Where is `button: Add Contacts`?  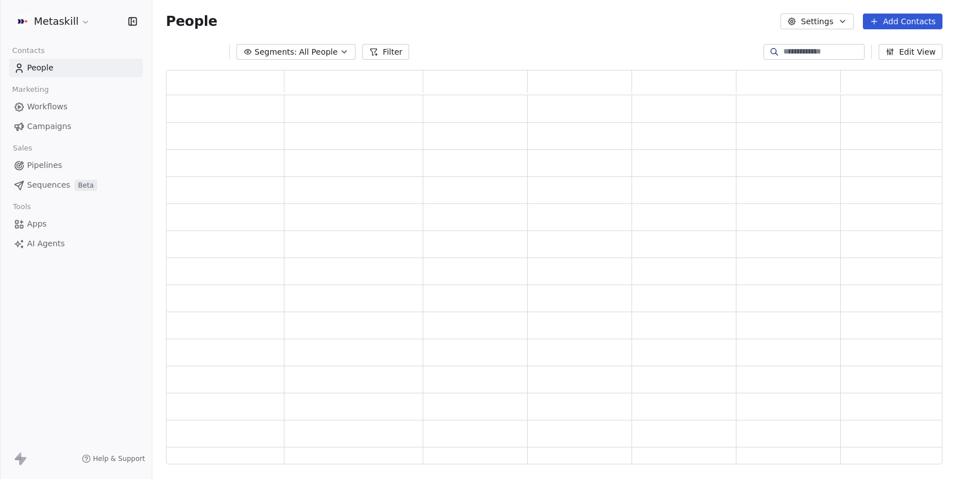 button: Add Contacts is located at coordinates (902, 21).